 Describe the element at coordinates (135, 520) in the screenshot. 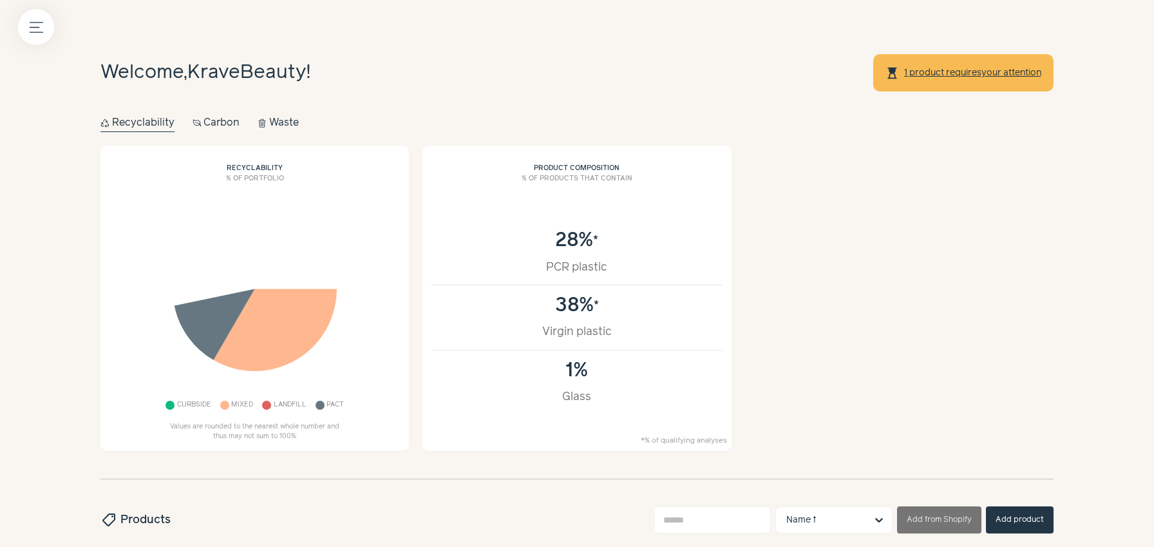

I see `h2: Products` at that location.